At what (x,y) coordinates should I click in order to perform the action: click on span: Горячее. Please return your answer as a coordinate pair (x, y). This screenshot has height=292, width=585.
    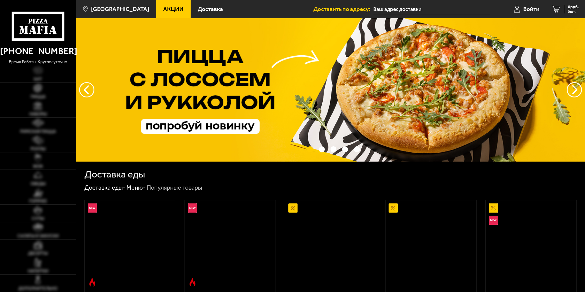
    Looking at the image, I should click on (38, 201).